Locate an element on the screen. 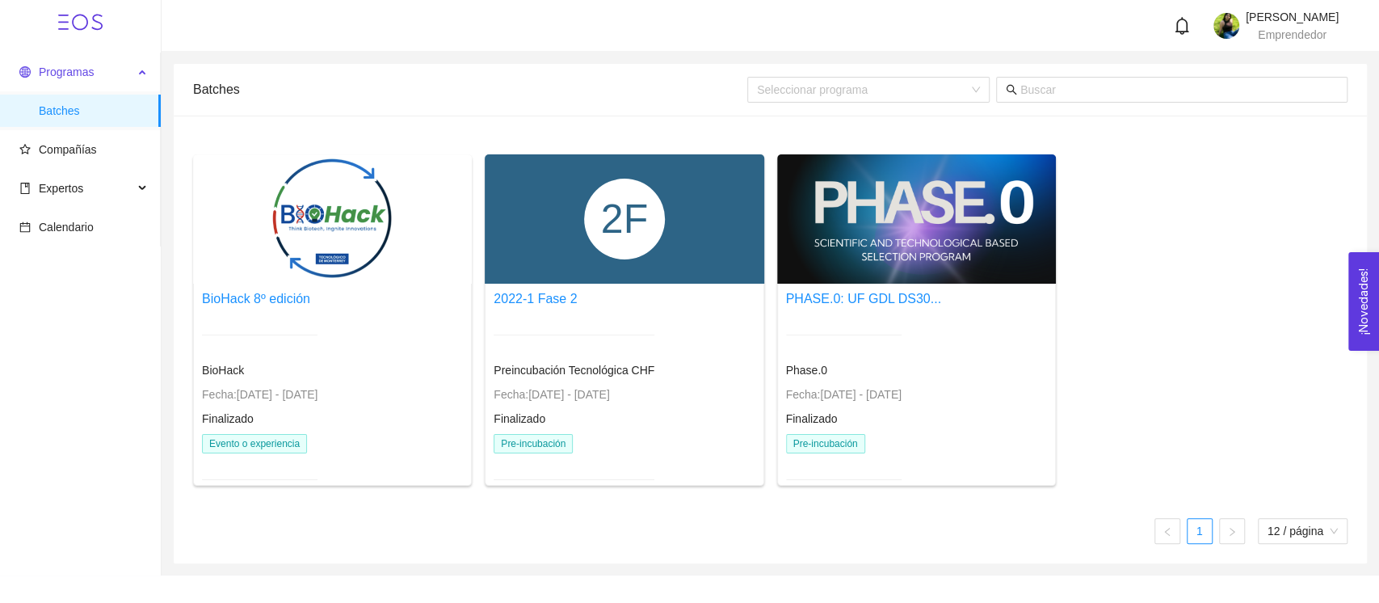  span: book is located at coordinates (25, 188).